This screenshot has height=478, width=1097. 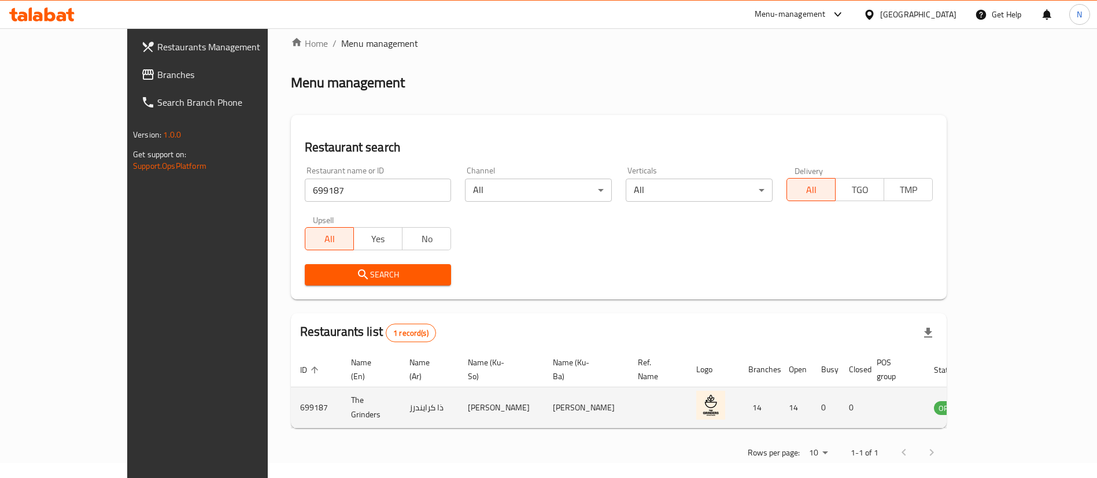 I want to click on a: Support.OpsPlatform, so click(x=169, y=166).